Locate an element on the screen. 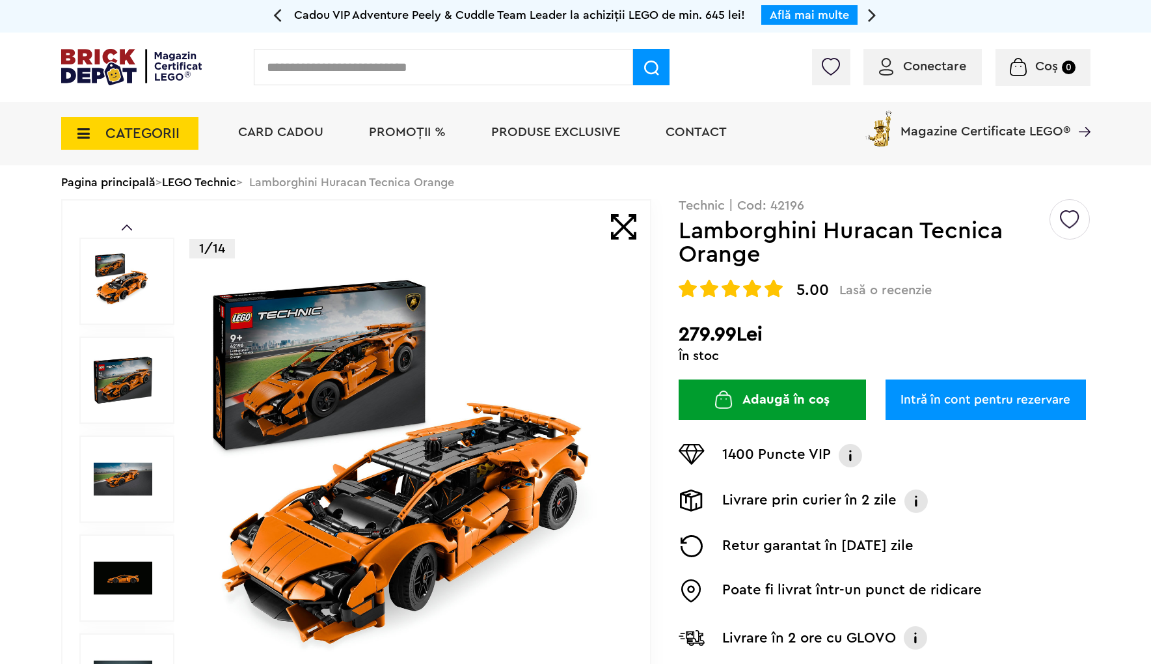 The height and width of the screenshot is (664, 1151). img: Info livrare cu GLOVO is located at coordinates (915, 638).